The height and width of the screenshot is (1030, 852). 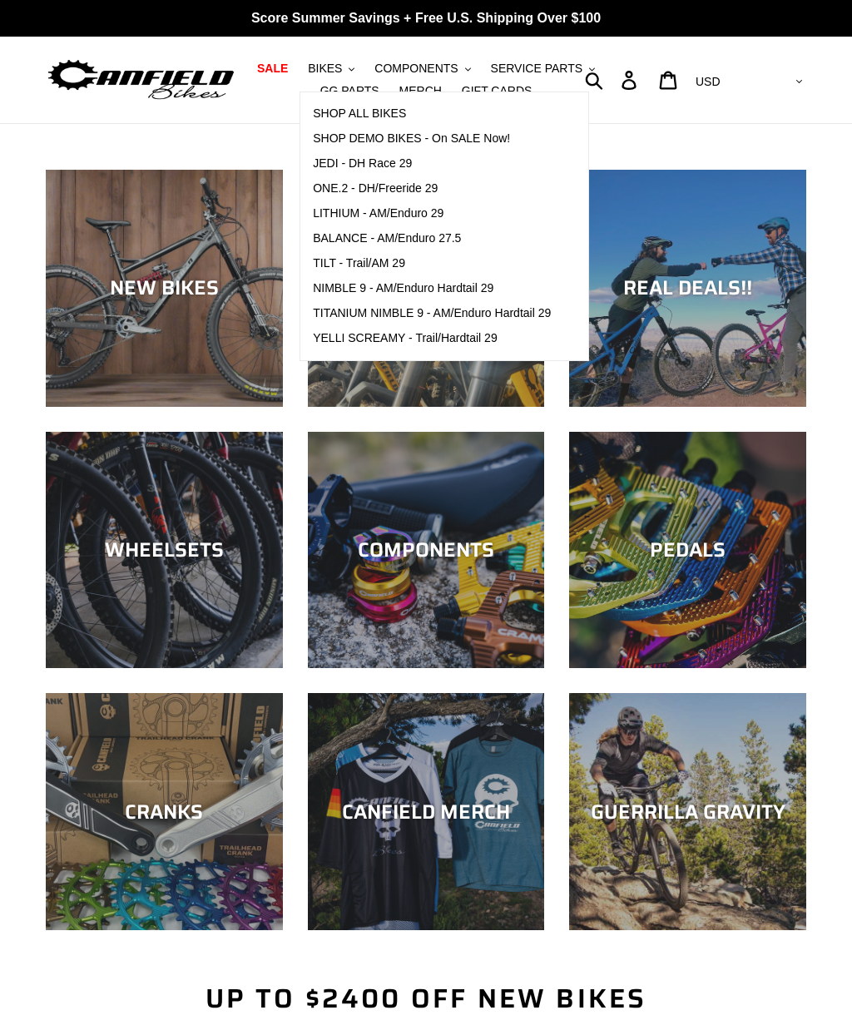 I want to click on span: SHOP DEMO BIKES - On SALE Now!, so click(x=411, y=138).